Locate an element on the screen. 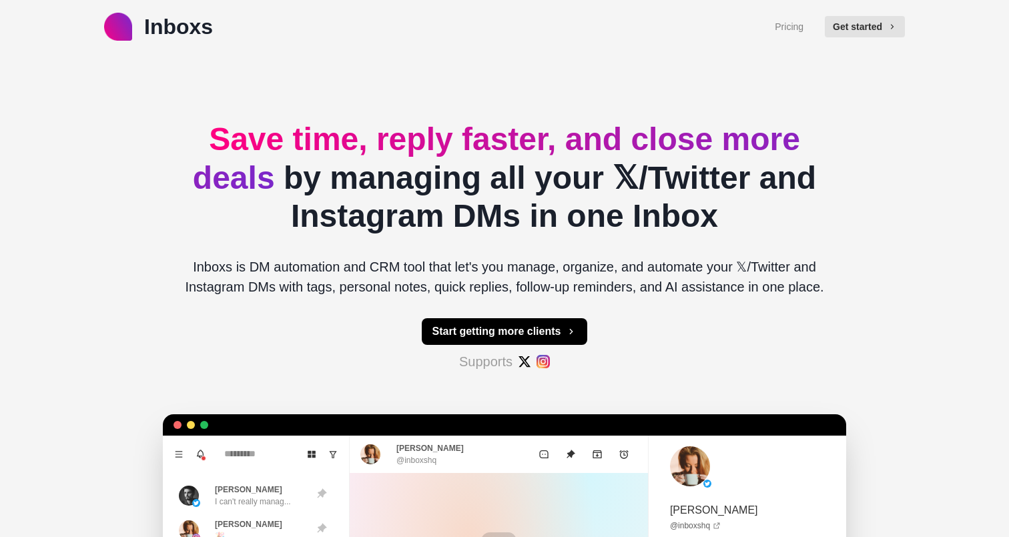 Image resolution: width=1009 pixels, height=537 pixels. button: Get started is located at coordinates (865, 27).